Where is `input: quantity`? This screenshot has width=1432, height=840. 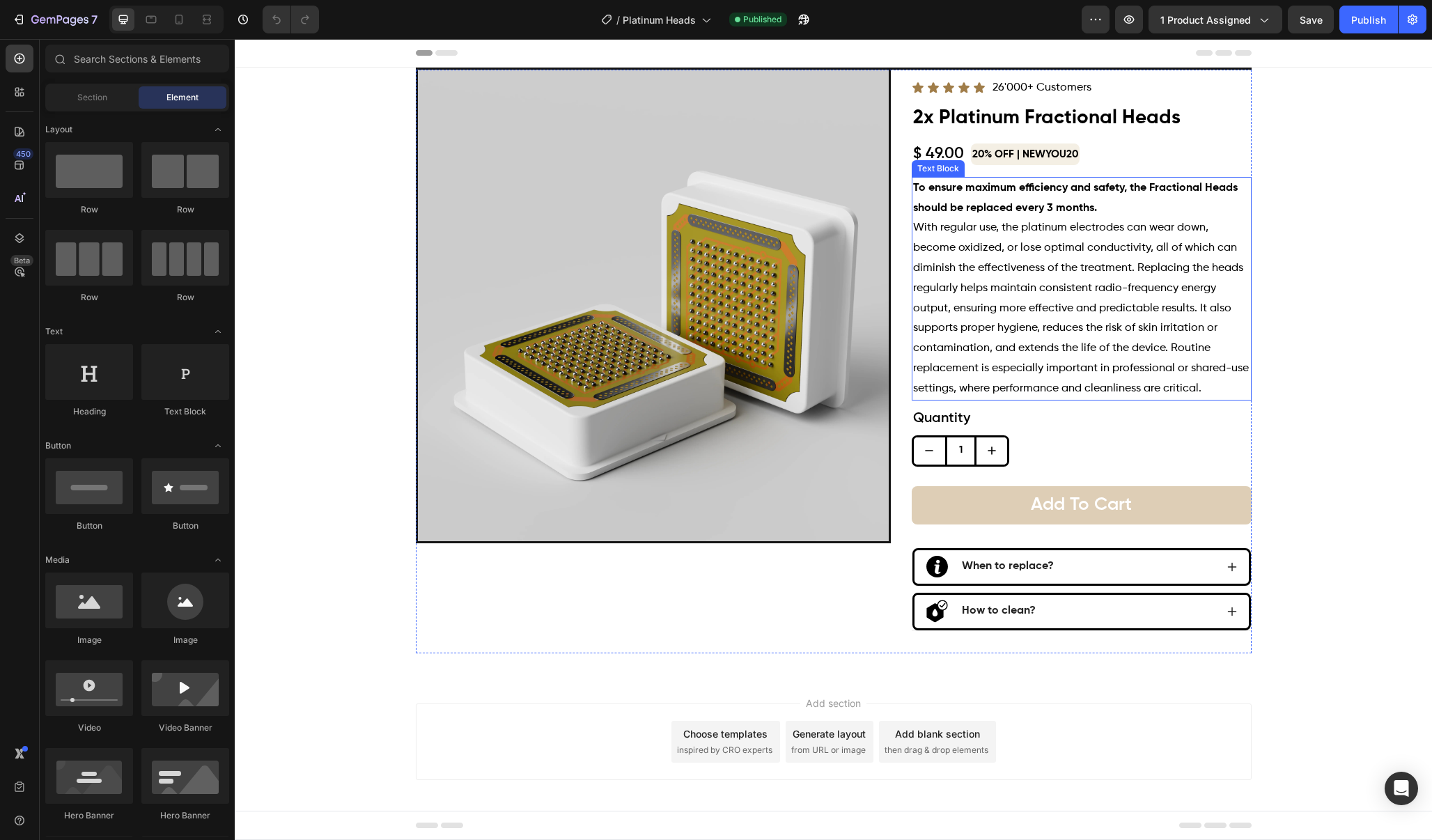
input: quantity is located at coordinates (726, 412).